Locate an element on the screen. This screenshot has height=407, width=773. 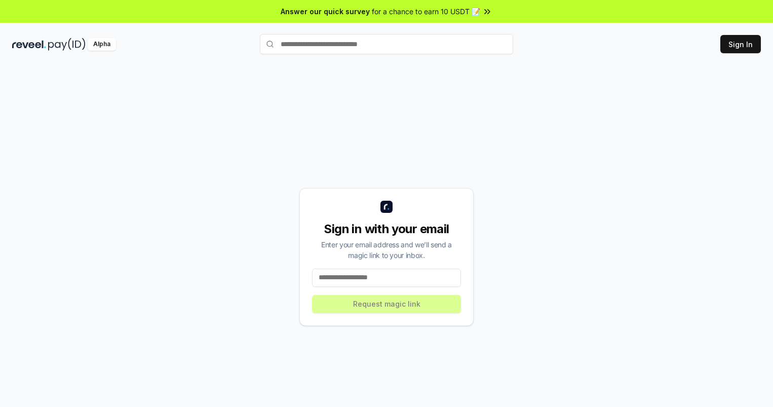
div: Sign in with your email is located at coordinates (386, 229).